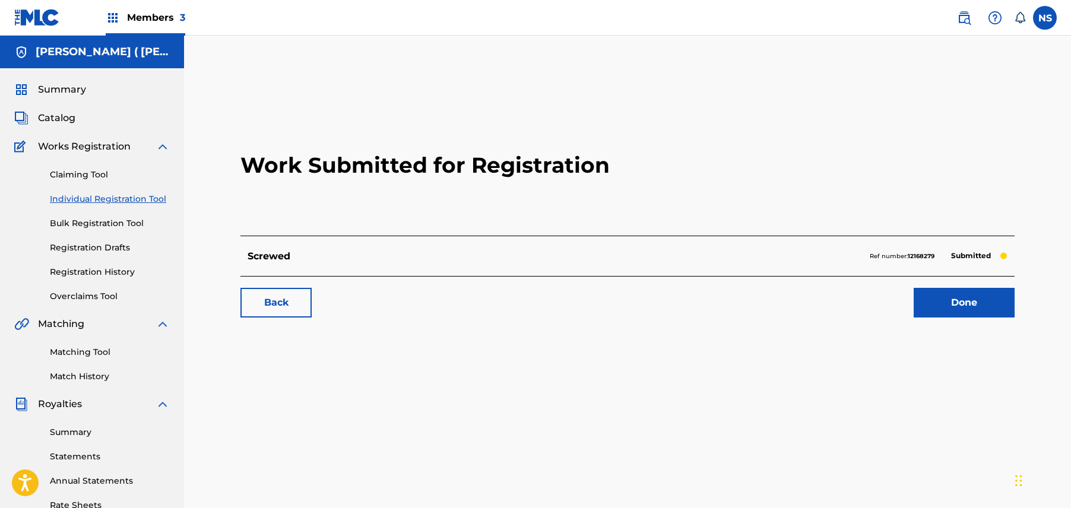  What do you see at coordinates (964, 18) in the screenshot?
I see `img: search` at bounding box center [964, 18].